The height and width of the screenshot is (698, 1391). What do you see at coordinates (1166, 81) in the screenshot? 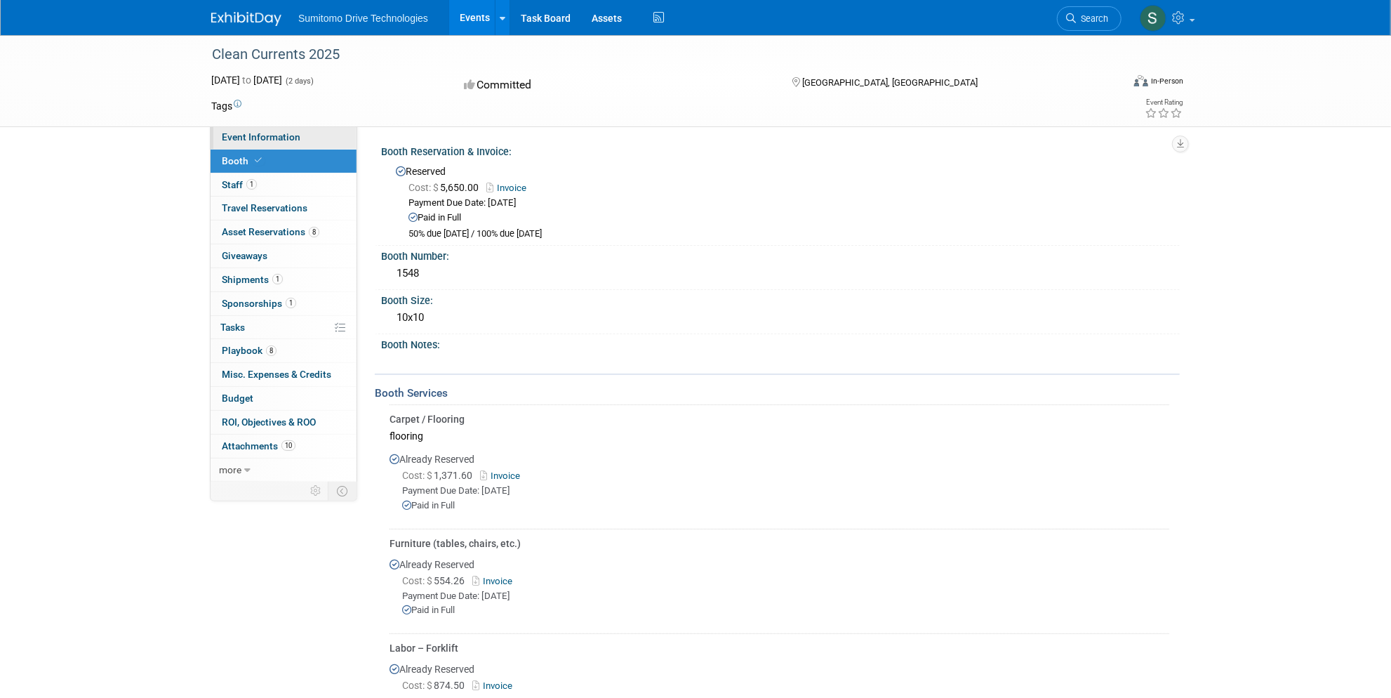
I see `div: In-Person` at bounding box center [1166, 81].